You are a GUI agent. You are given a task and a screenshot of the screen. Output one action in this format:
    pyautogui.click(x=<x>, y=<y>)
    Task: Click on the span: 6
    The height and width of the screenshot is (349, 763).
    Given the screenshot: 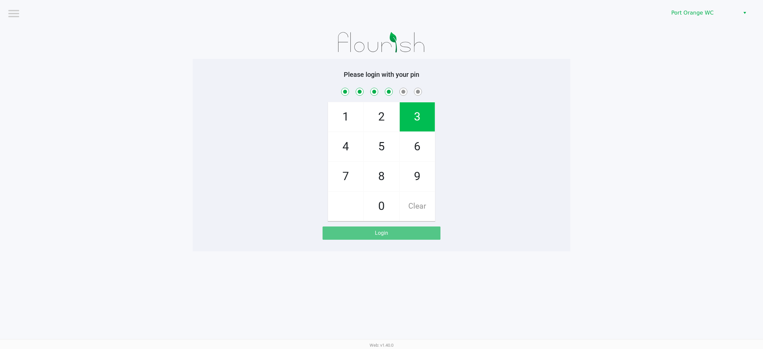 What is the action you would take?
    pyautogui.click(x=417, y=147)
    